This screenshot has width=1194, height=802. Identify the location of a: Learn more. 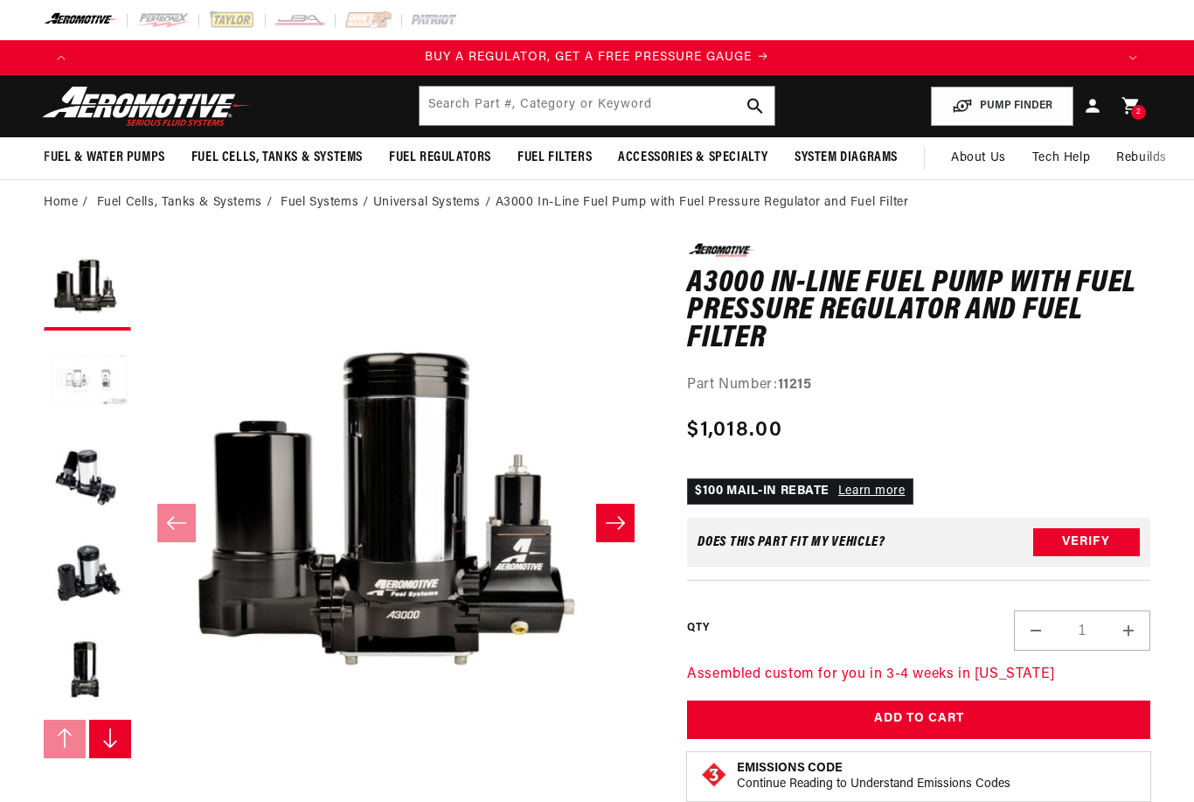
(872, 490).